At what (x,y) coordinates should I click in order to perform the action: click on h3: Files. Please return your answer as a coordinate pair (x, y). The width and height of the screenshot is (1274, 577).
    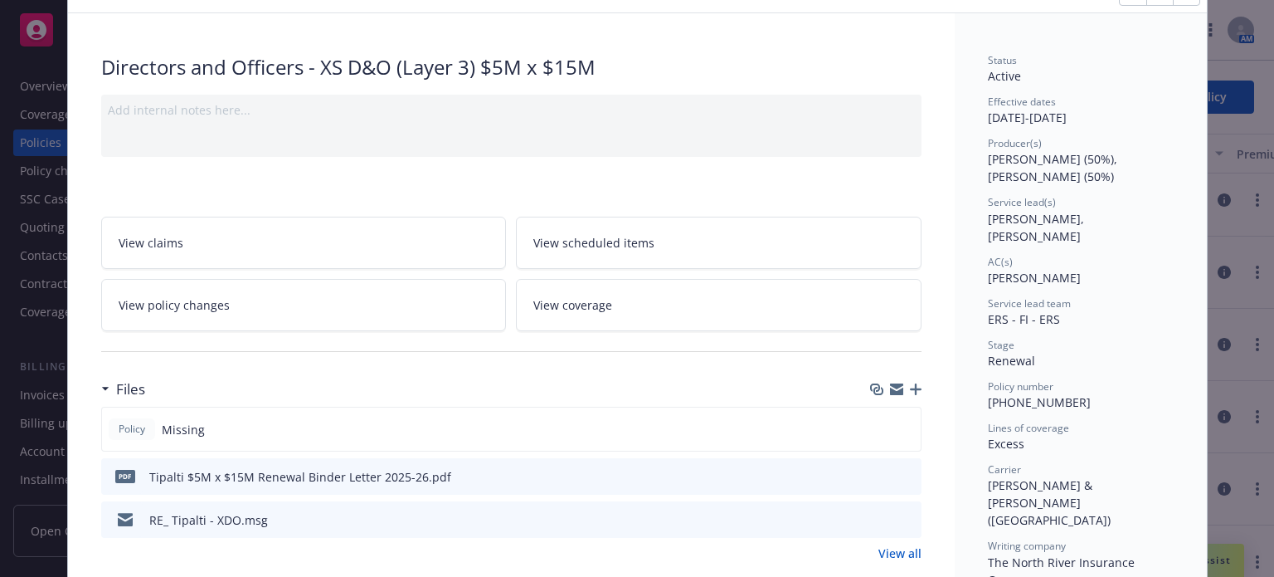
    Looking at the image, I should click on (130, 389).